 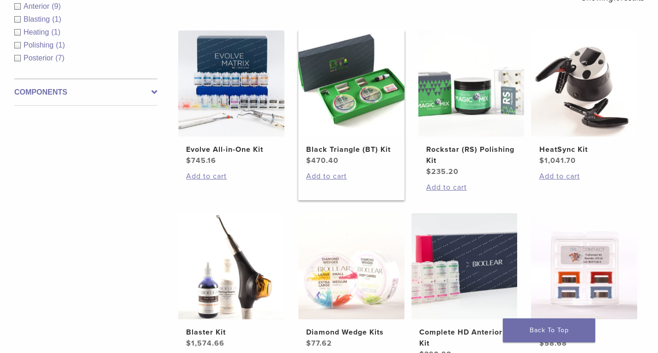 I want to click on a: Add to cart: “Evolve All-in-One Kit”, so click(x=231, y=176).